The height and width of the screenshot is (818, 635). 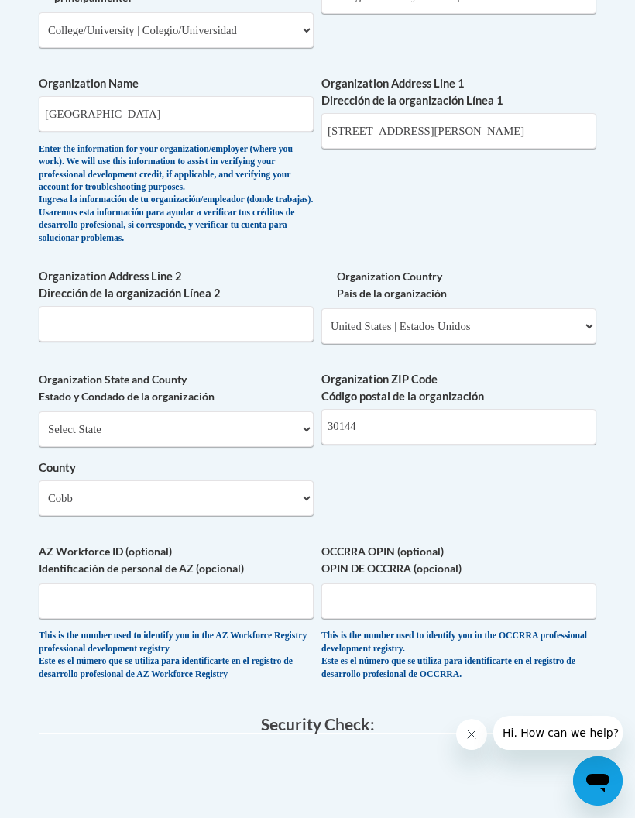 What do you see at coordinates (67, 17) in the screenshot?
I see `span: Hi. How can we help?` at bounding box center [67, 17].